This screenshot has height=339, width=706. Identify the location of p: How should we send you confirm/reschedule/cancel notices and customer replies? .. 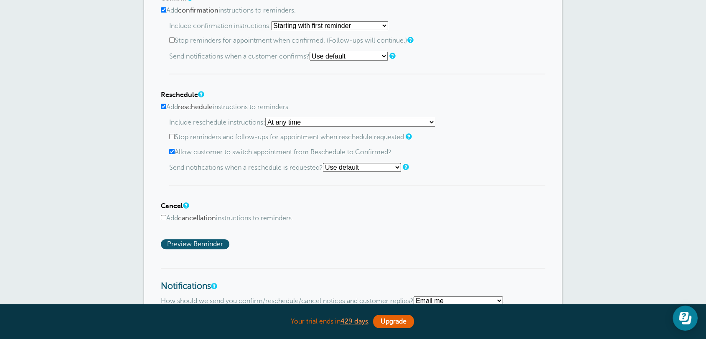
(353, 300).